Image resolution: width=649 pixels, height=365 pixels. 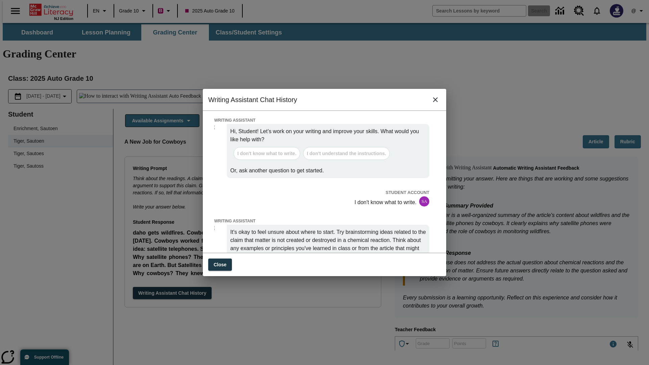 I want to click on h2: Writing Assistant Chat History, so click(x=324, y=100).